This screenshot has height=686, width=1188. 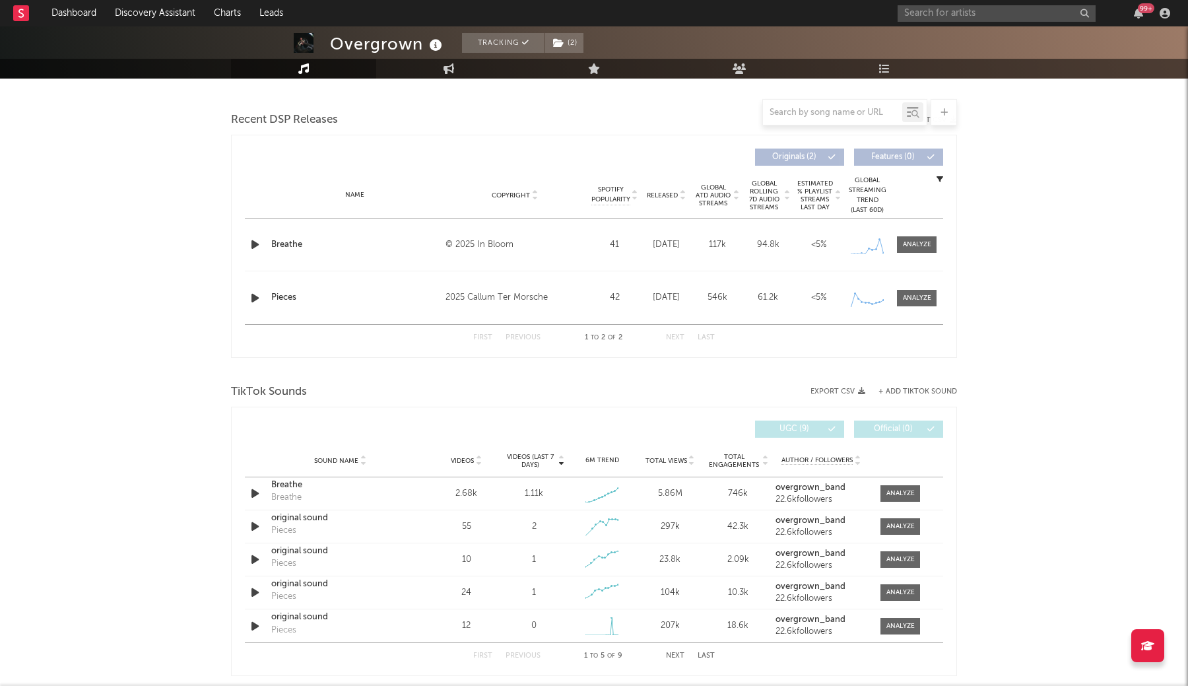 What do you see at coordinates (838, 391) in the screenshot?
I see `button: Export CSV` at bounding box center [838, 391].